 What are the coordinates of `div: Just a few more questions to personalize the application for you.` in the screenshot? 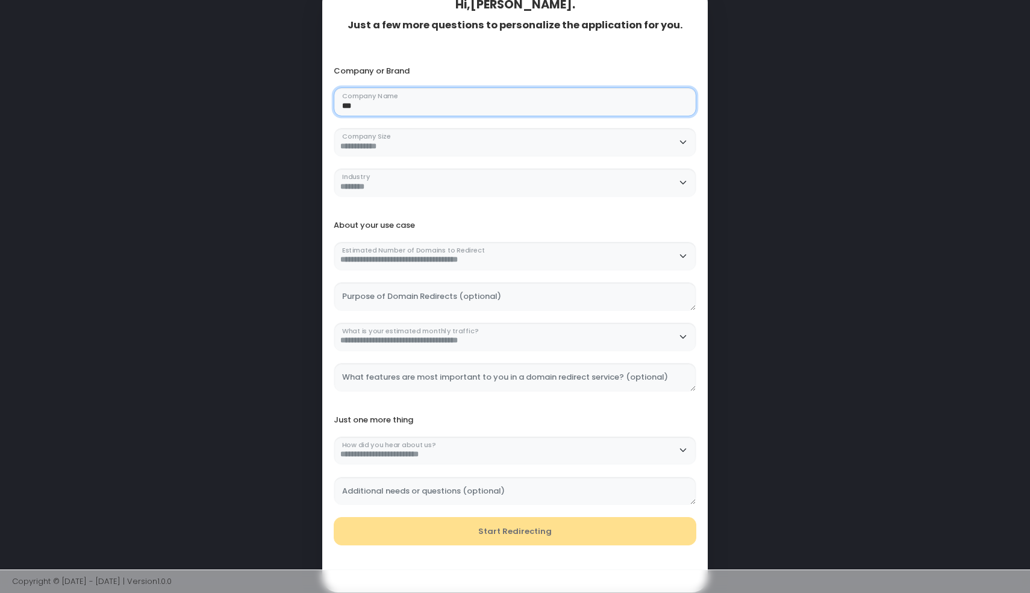 It's located at (515, 25).